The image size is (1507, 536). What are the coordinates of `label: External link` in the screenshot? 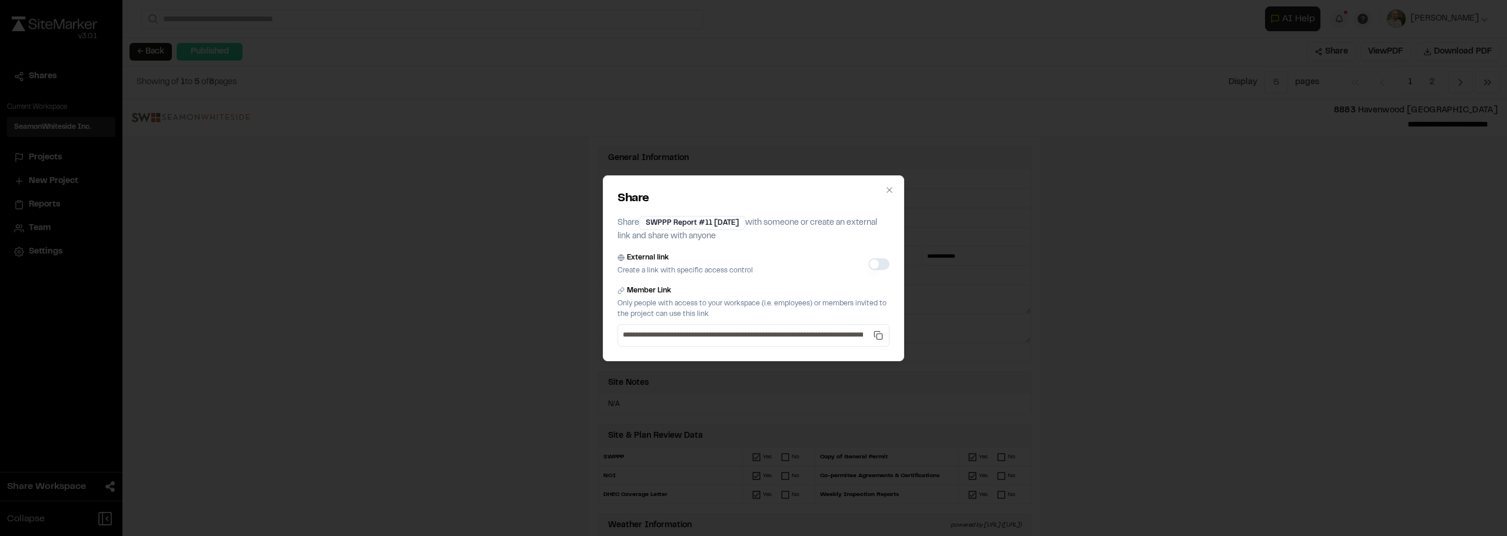 It's located at (647, 258).